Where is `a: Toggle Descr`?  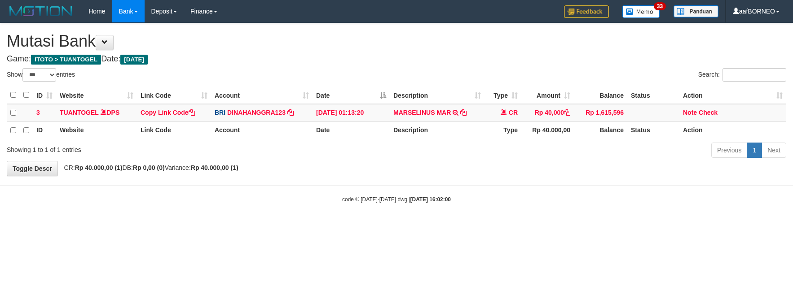 a: Toggle Descr is located at coordinates (32, 169).